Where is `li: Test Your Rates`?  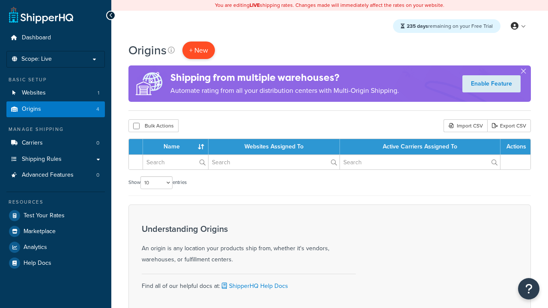 li: Test Your Rates is located at coordinates (56, 216).